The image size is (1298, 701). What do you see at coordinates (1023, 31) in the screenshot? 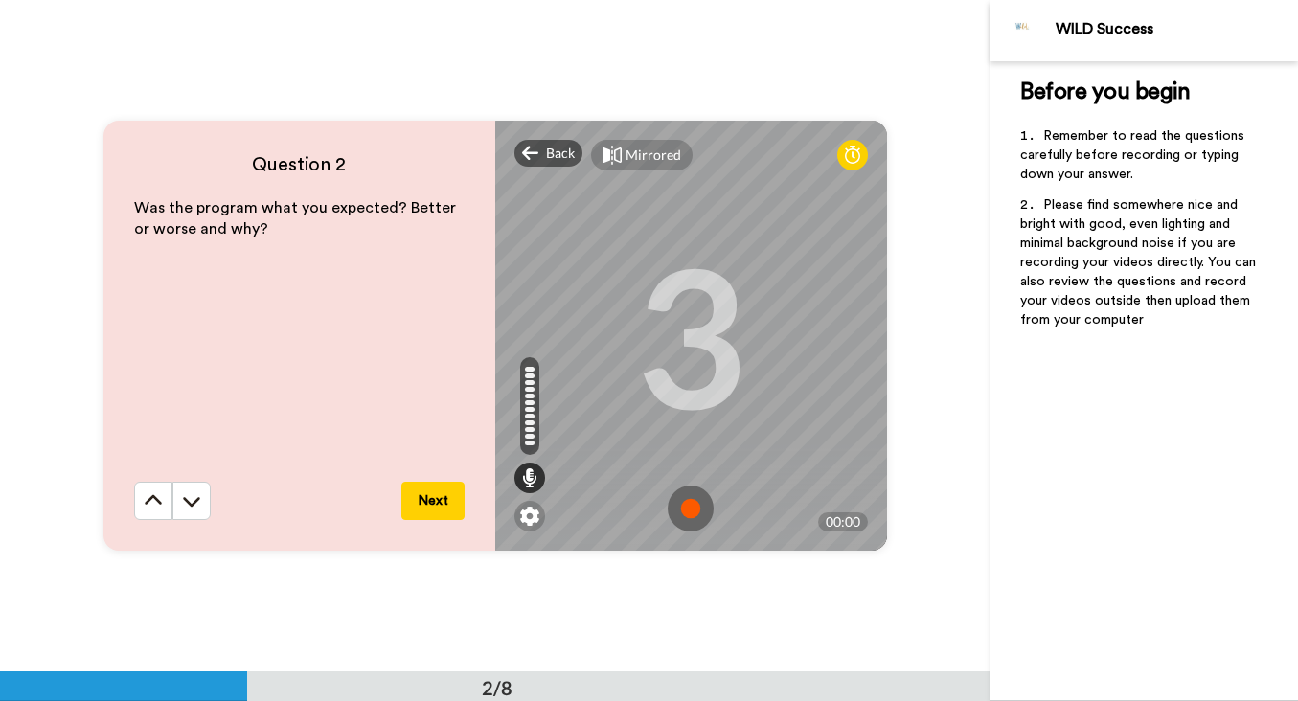
I see `img: Profile Image` at bounding box center [1023, 31].